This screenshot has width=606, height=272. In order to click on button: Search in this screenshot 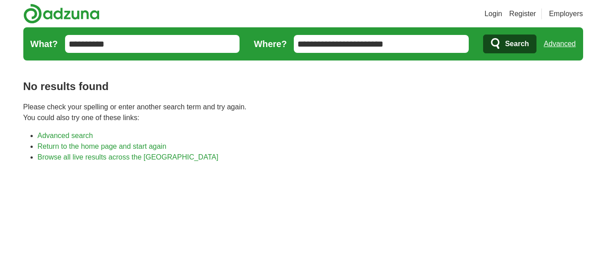, I will do `click(510, 44)`.